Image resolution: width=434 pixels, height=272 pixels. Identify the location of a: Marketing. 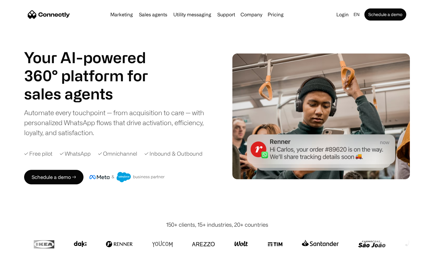
(122, 14).